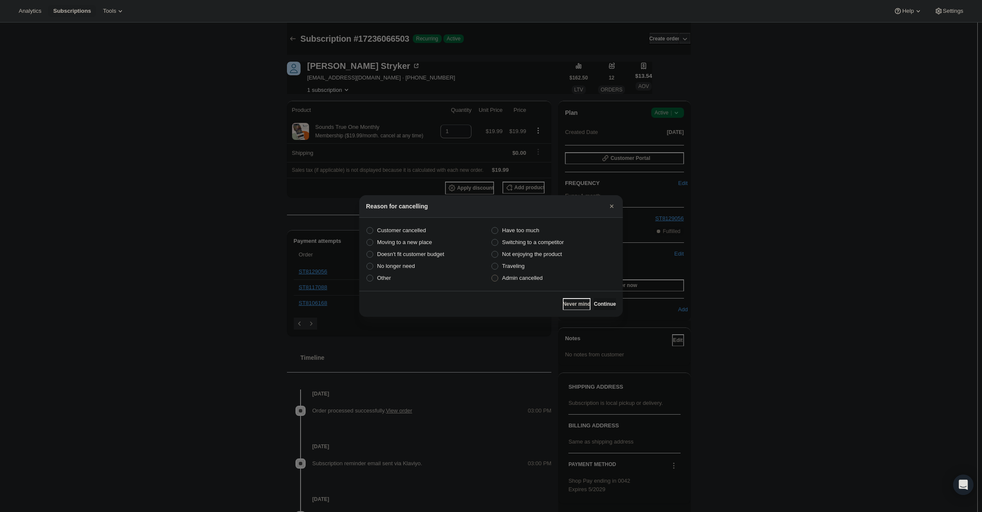  I want to click on span: Tools, so click(109, 11).